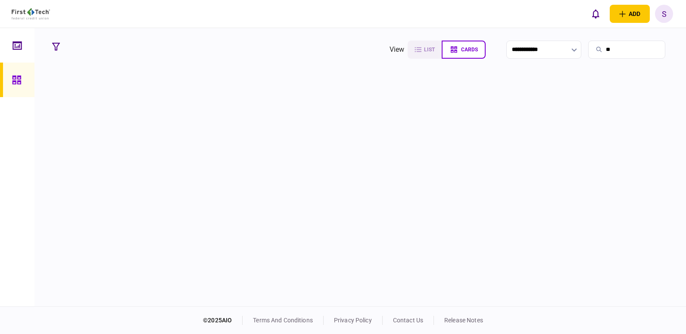 The image size is (686, 334). I want to click on div: view, so click(397, 50).